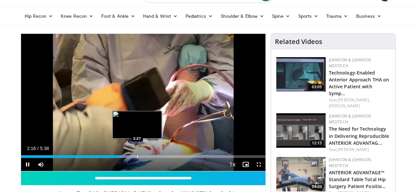 The height and width of the screenshot is (192, 416). What do you see at coordinates (39, 16) in the screenshot?
I see `a: Hip Recon` at bounding box center [39, 16].